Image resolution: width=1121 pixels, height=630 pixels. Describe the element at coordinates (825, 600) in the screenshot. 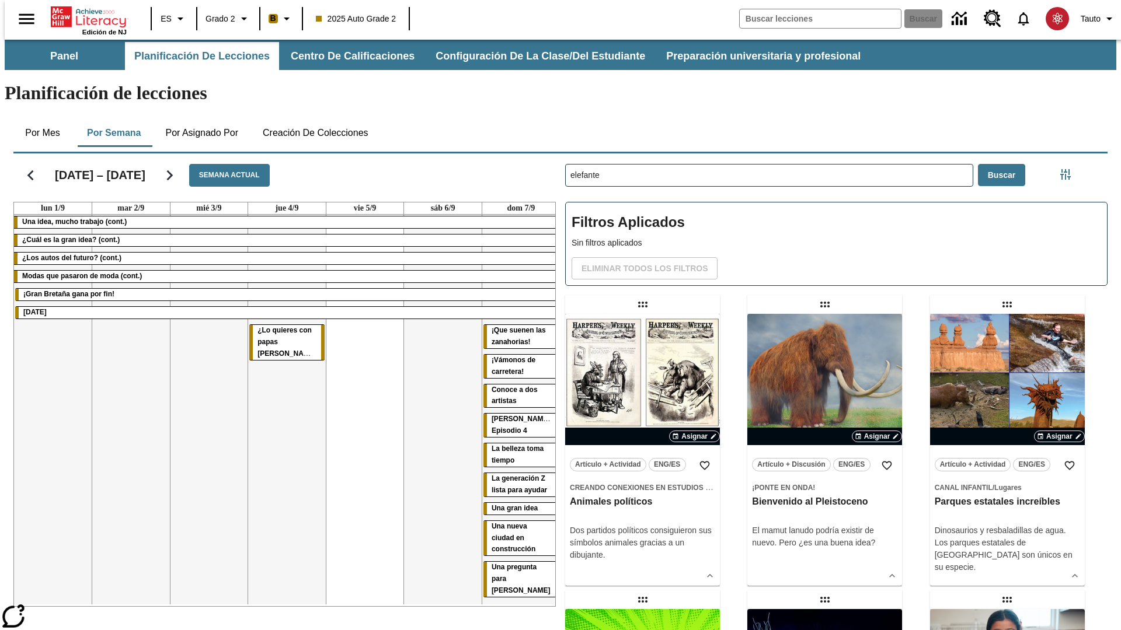

I see `div: Lección arrastrable: Pregúntale a la científica: Extraños animales marinos` at that location.